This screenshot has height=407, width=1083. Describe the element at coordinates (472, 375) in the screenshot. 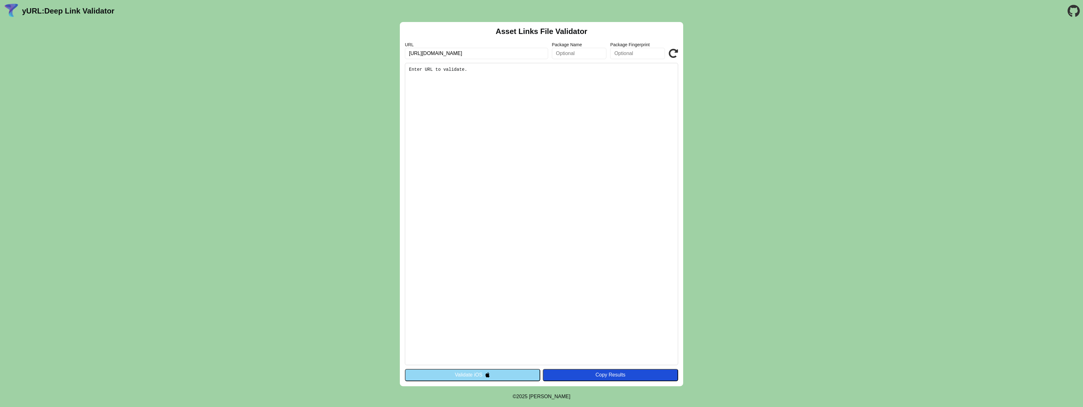

I see `button: Validate iOS` at that location.